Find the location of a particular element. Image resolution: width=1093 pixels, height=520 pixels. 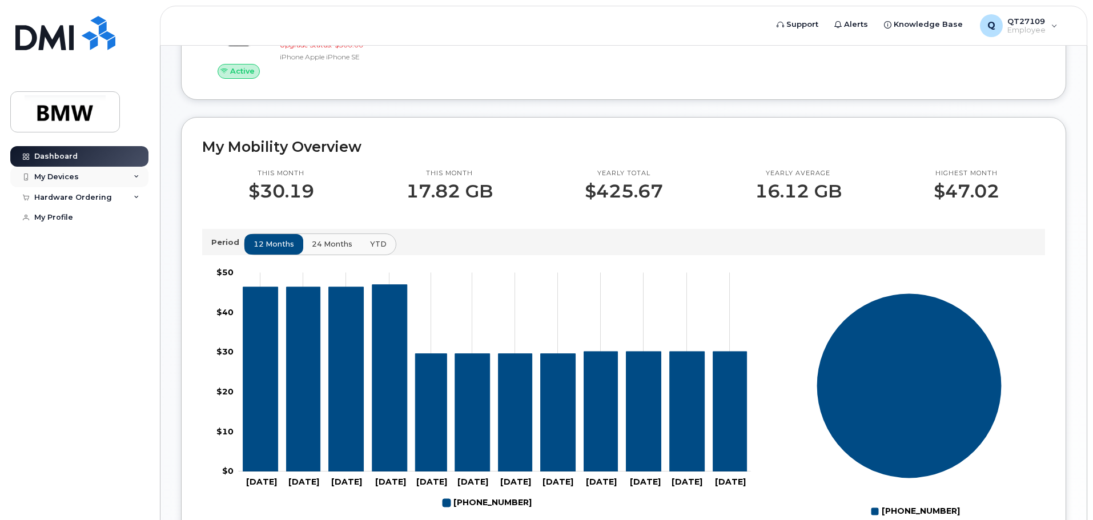

tspan: $30 is located at coordinates (225, 352).